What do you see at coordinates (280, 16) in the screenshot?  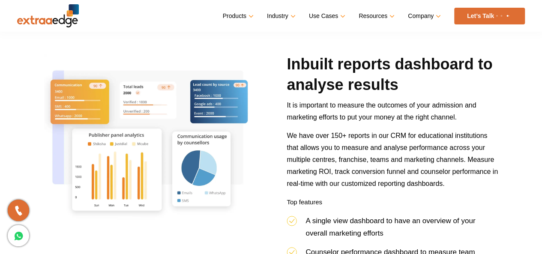 I see `a: Industry` at bounding box center [280, 16].